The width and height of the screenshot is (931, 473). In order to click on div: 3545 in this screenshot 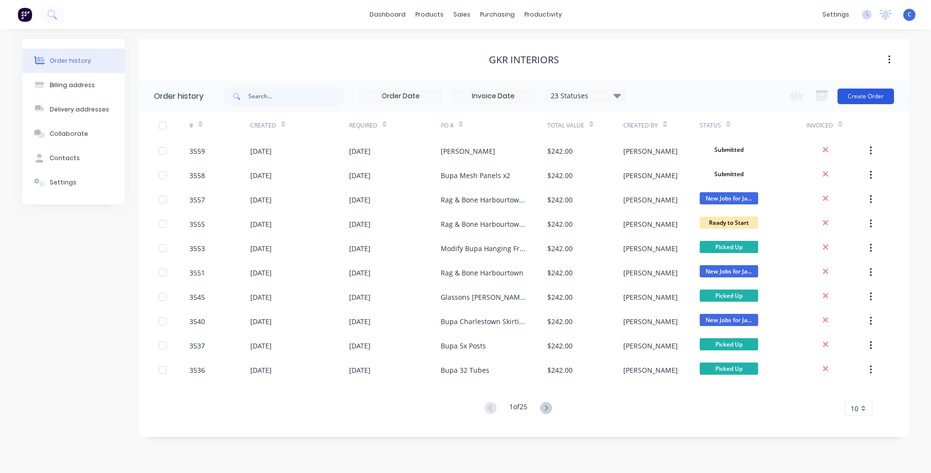, I will do `click(197, 297)`.